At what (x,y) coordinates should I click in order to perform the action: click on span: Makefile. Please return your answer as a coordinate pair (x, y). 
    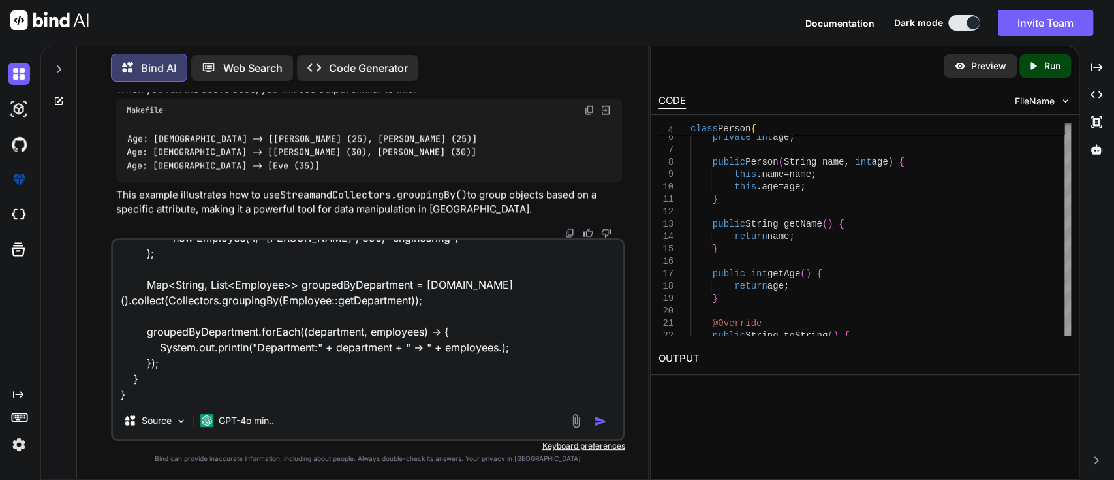
    Looking at the image, I should click on (145, 110).